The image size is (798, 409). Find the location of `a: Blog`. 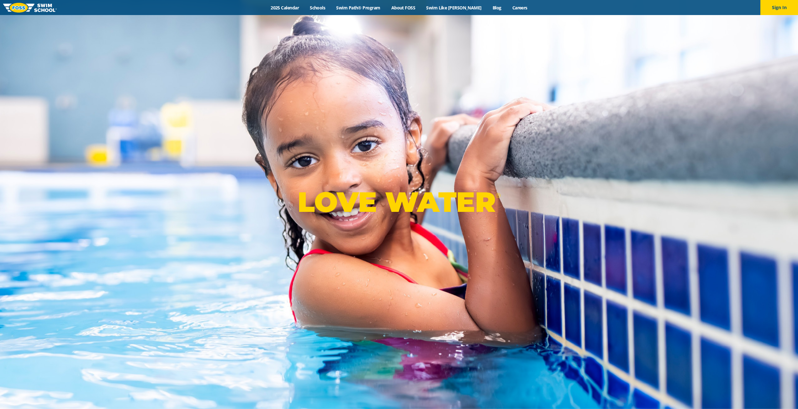

a: Blog is located at coordinates (497, 8).